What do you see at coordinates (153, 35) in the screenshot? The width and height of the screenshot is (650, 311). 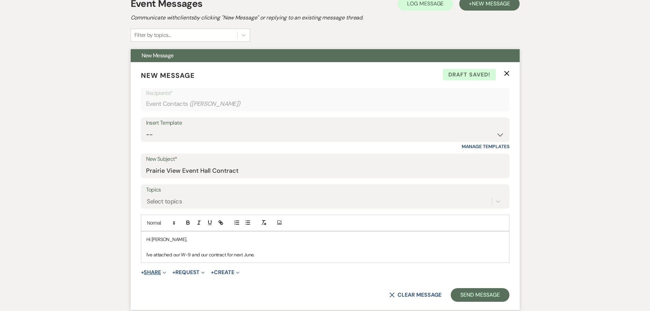 I see `div: Filter by topics...` at bounding box center [153, 35].